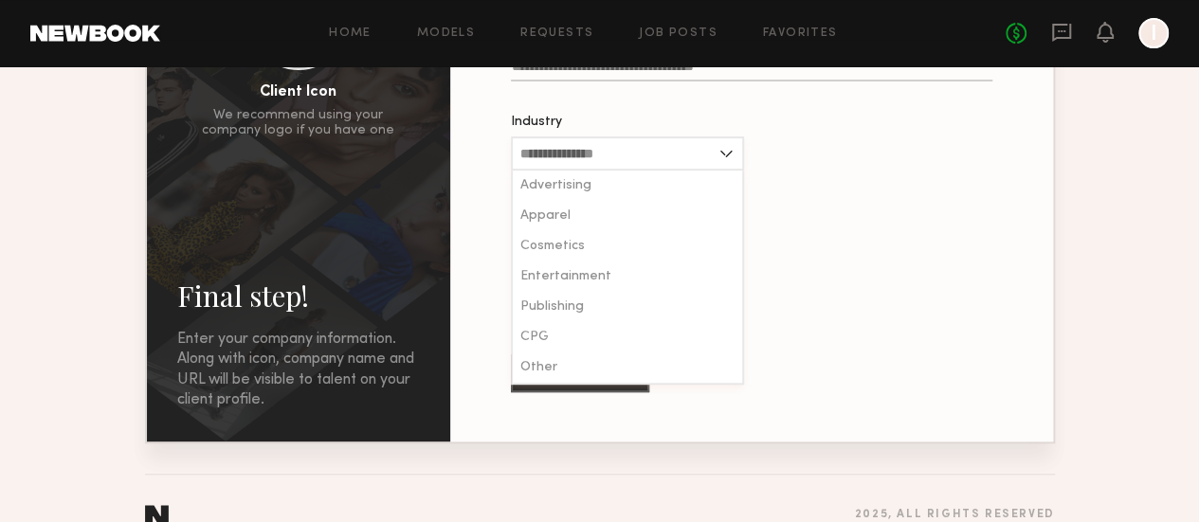 The height and width of the screenshot is (522, 1199). What do you see at coordinates (545, 216) in the screenshot?
I see `span: Apparel` at bounding box center [545, 216].